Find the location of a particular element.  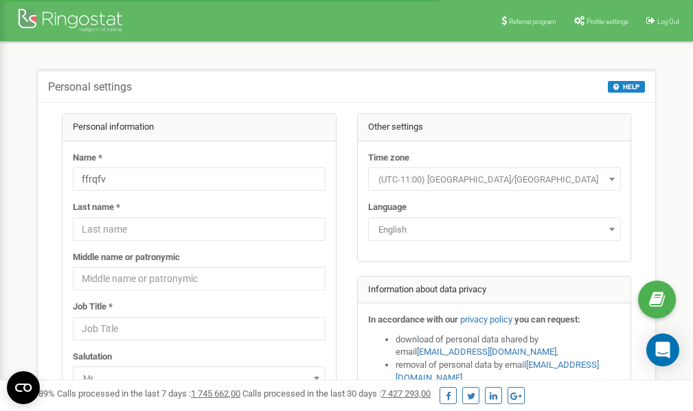

div: Personal information is located at coordinates (199, 128).